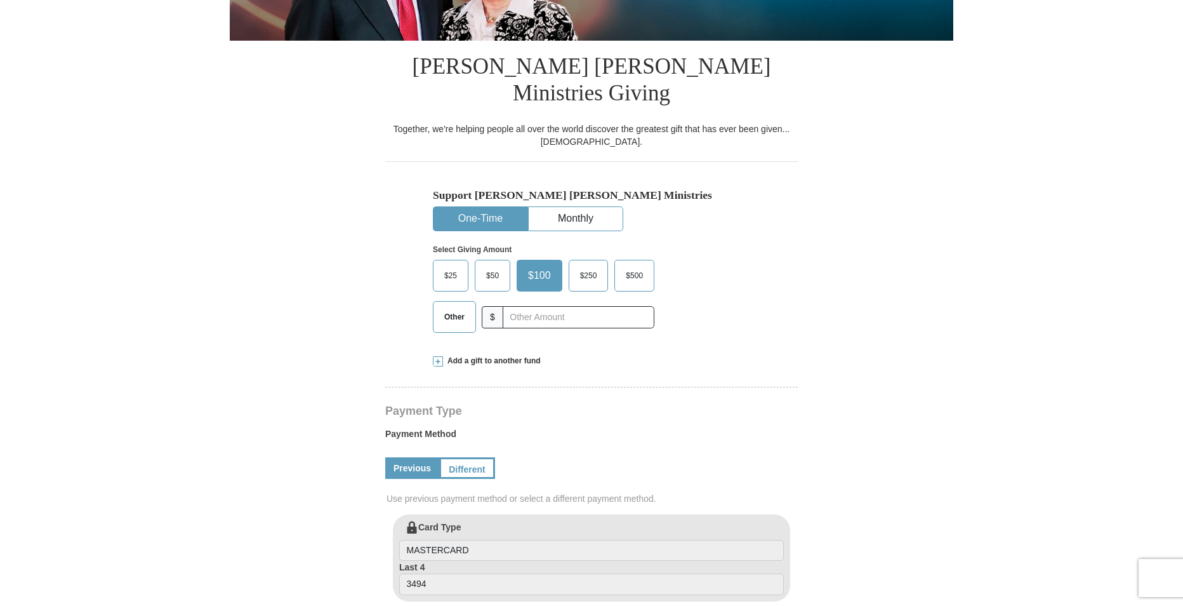 Image resolution: width=1183 pixels, height=606 pixels. Describe the element at coordinates (412, 468) in the screenshot. I see `a: Previous` at that location.